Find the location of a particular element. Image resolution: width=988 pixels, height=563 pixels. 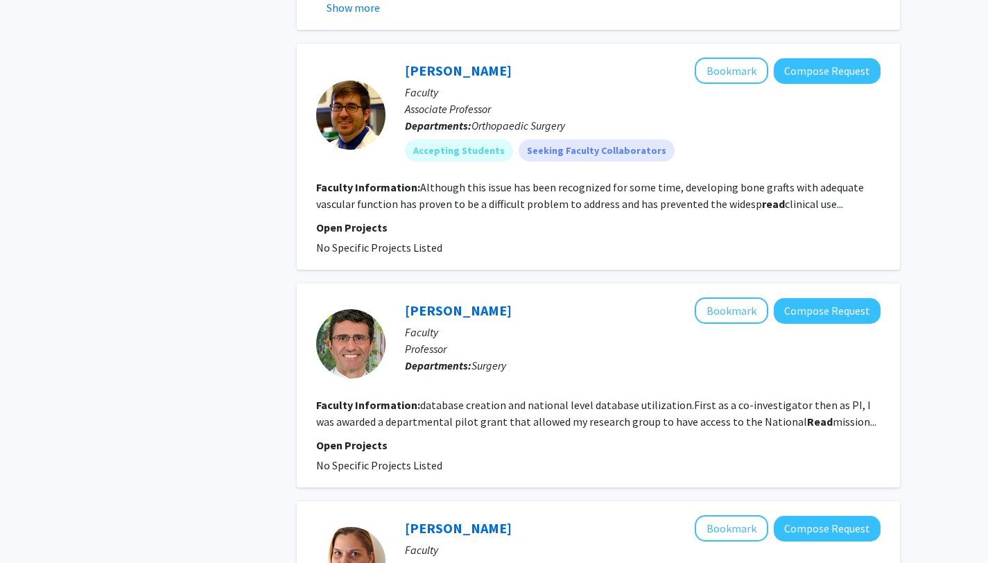

button: Compose Request to Holly Ramage is located at coordinates (827, 528).